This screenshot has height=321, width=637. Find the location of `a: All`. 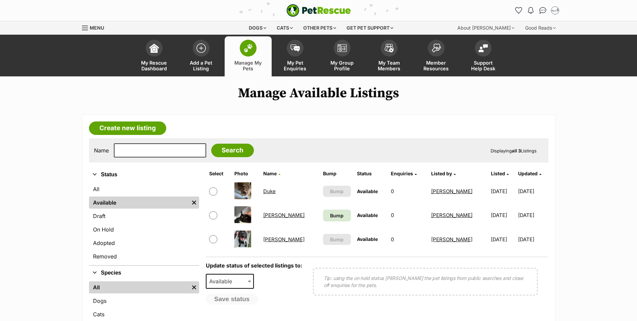

a: All is located at coordinates (139, 287).